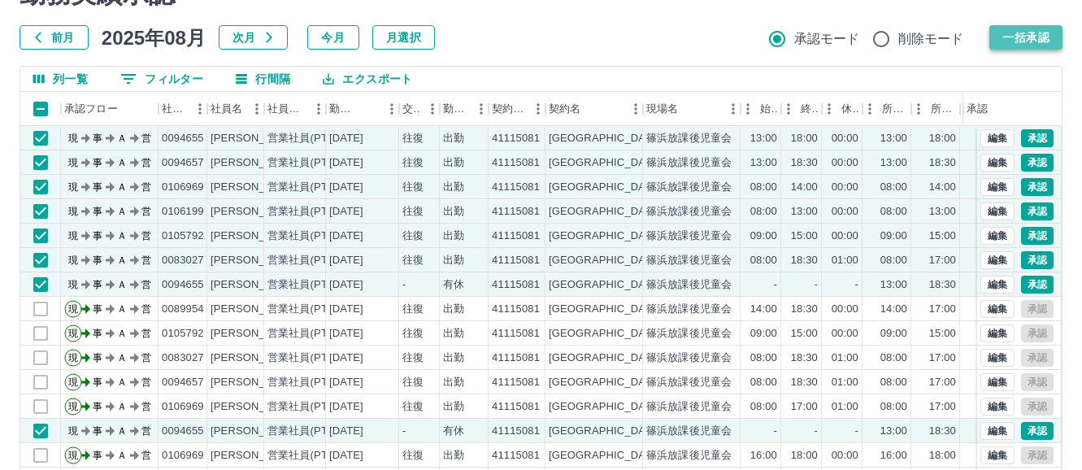  Describe the element at coordinates (464, 109) in the screenshot. I see `div: 勤務区分` at that location.